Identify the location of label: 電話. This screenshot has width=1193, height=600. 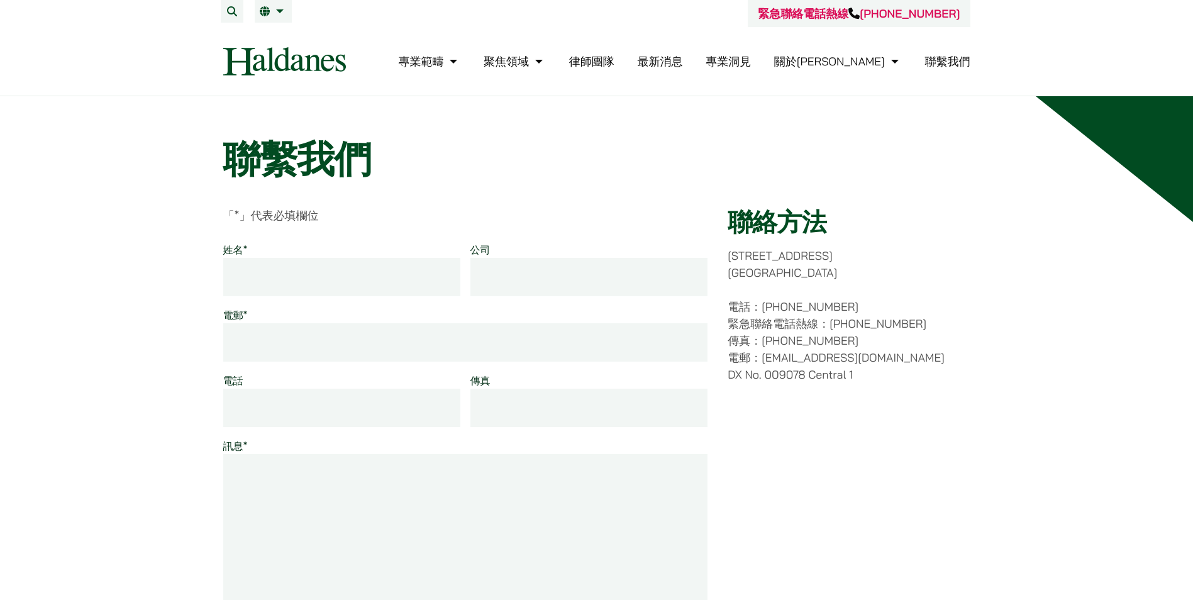
(233, 380).